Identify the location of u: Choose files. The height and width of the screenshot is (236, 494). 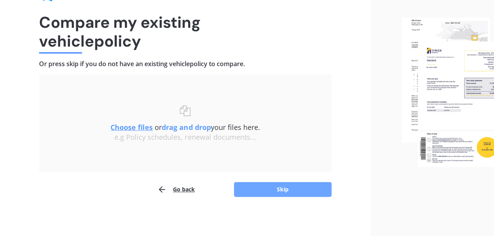
(132, 127).